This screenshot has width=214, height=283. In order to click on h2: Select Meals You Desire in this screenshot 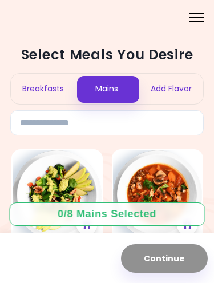, I will do `click(107, 55)`.